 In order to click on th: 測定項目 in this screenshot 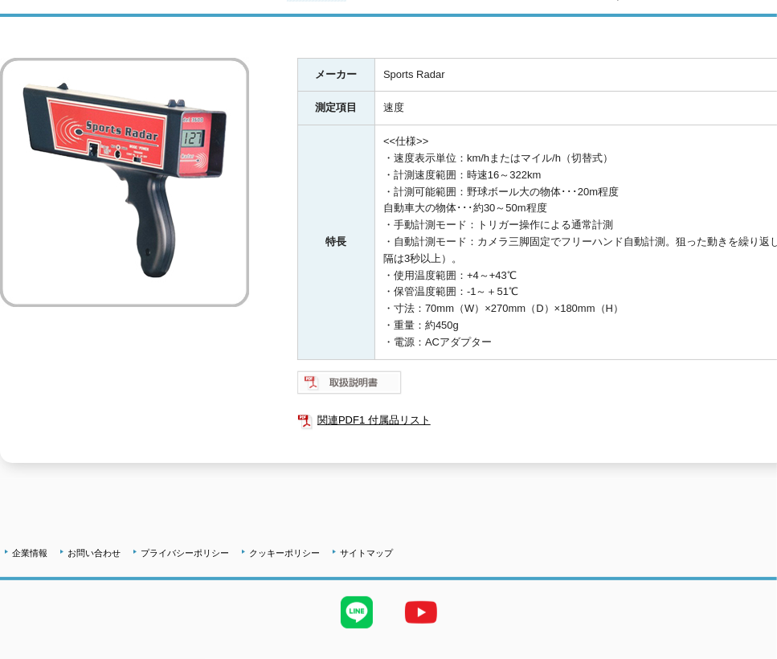, I will do `click(337, 109)`.